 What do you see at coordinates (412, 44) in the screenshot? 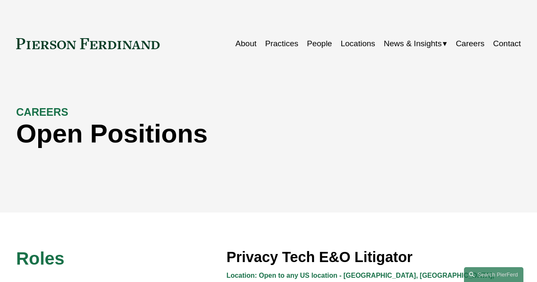
I see `span: News & Insights` at bounding box center [412, 44].